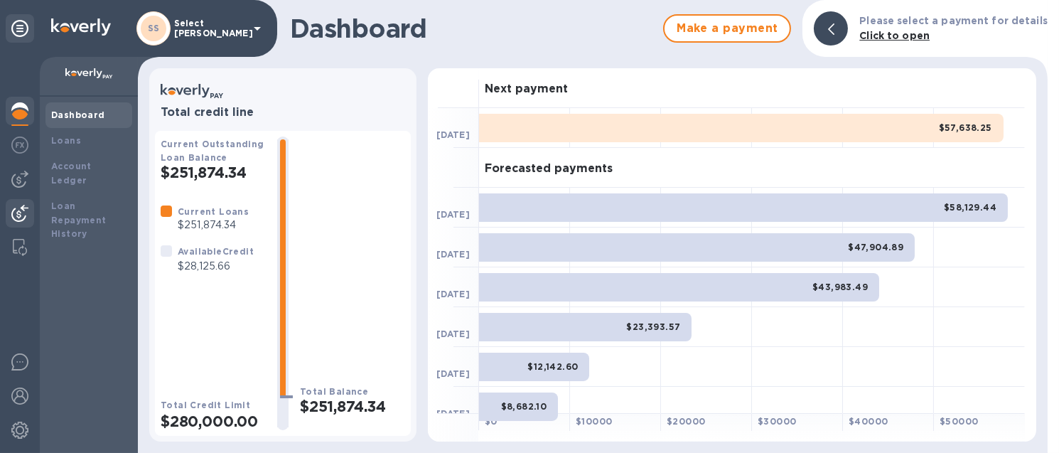 The height and width of the screenshot is (453, 1059). What do you see at coordinates (526, 89) in the screenshot?
I see `h3: Next payment` at bounding box center [526, 89].